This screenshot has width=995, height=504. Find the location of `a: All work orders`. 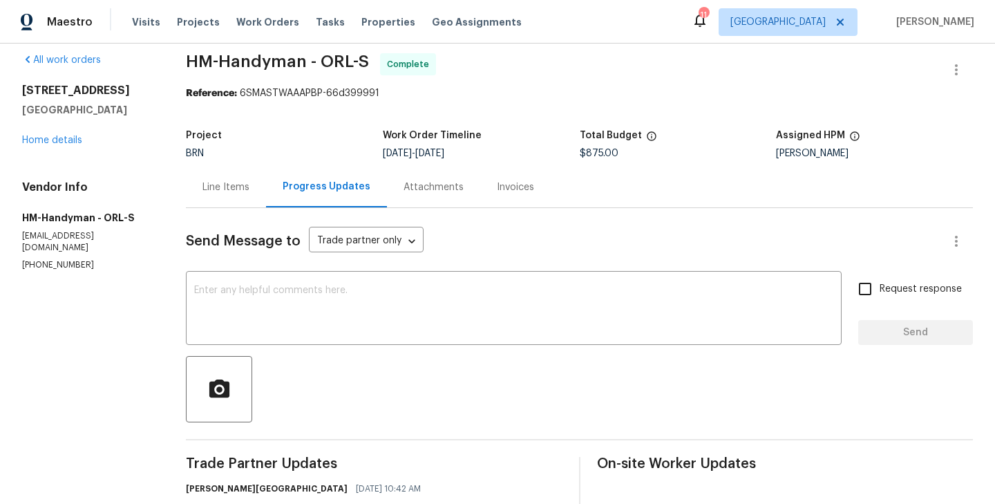

a: All work orders is located at coordinates (61, 60).